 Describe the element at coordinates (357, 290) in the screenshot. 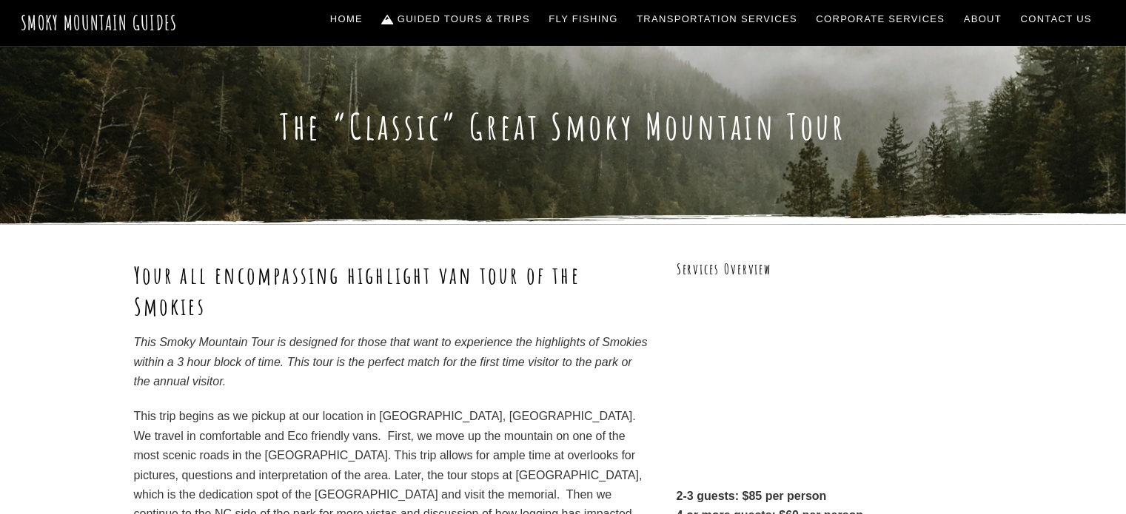

I see `strong: Your all encompassing highlight van tour of the Smokies` at that location.